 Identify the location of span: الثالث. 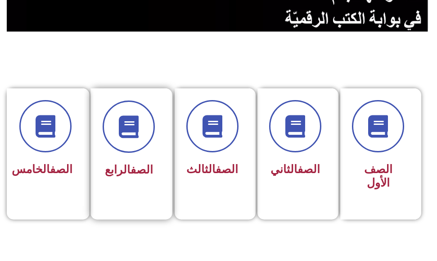
(212, 169).